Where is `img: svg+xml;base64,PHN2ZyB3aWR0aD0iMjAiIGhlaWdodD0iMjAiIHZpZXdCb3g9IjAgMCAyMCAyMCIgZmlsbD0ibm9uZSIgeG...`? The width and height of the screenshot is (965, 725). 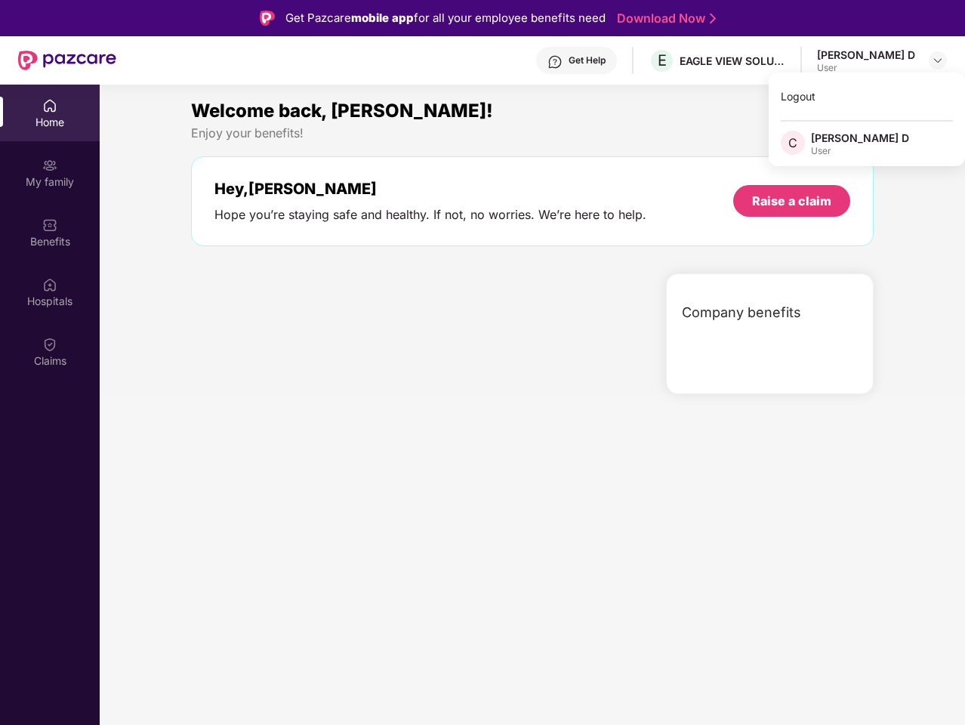 img: svg+xml;base64,PHN2ZyB3aWR0aD0iMjAiIGhlaWdodD0iMjAiIHZpZXdCb3g9IjAgMCAyMCAyMCIgZmlsbD0ibm9uZSIgeG... is located at coordinates (50, 165).